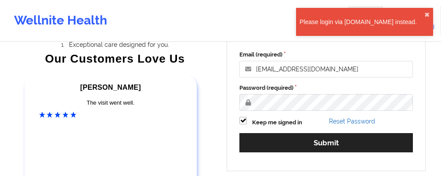 This screenshot has height=176, width=441. Describe the element at coordinates (119, 45) in the screenshot. I see `li: Exceptional care designed for you.` at that location.